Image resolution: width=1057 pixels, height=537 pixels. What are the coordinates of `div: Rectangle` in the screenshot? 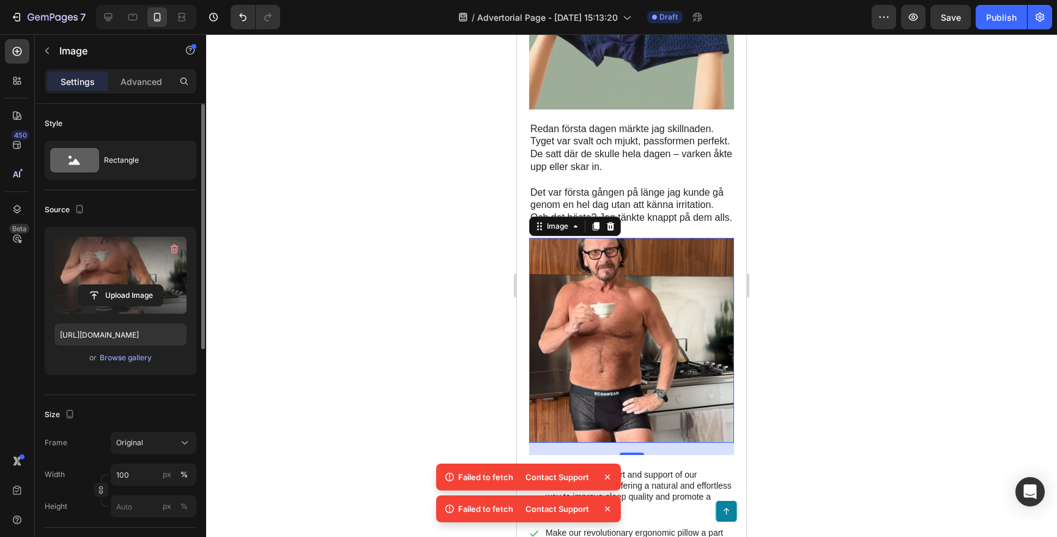 It's located at (141, 160).